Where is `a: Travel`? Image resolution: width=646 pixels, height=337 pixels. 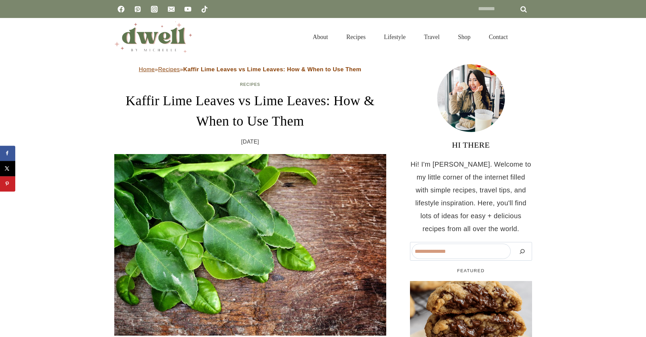 a: Travel is located at coordinates (432, 37).